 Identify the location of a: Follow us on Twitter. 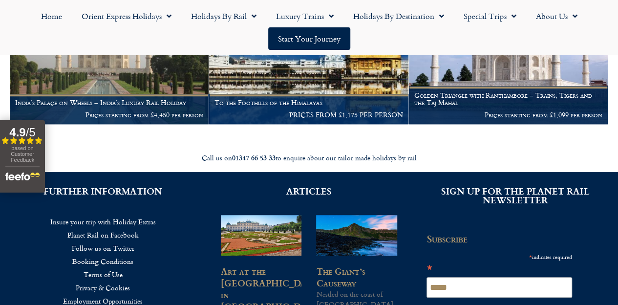
(103, 248).